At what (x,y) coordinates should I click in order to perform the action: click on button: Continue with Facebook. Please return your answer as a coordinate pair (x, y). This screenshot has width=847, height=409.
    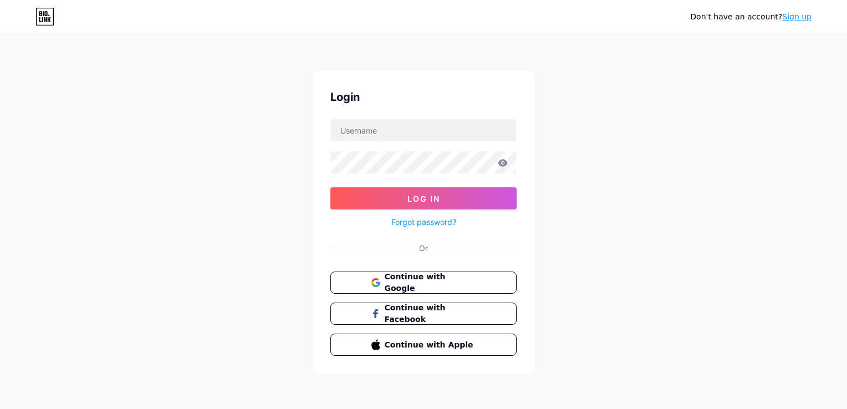
    Looking at the image, I should click on (424, 314).